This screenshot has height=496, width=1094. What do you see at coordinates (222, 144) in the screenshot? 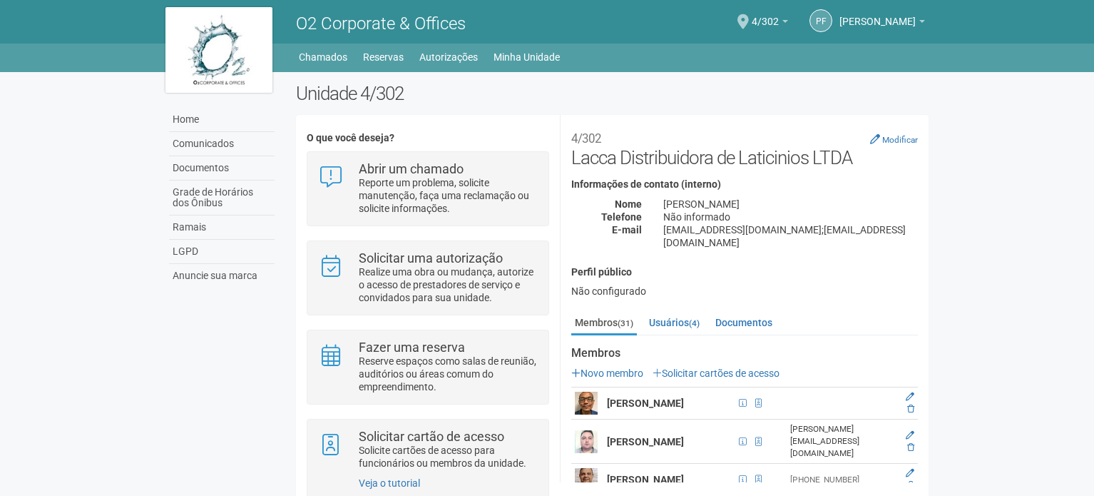
I see `a: Comunicados` at bounding box center [222, 144].